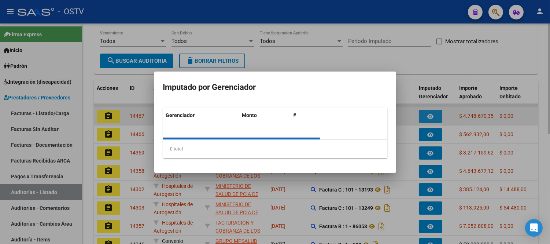 This screenshot has height=244, width=550. What do you see at coordinates (275, 149) in the screenshot?
I see `div: 0 total` at bounding box center [275, 149].